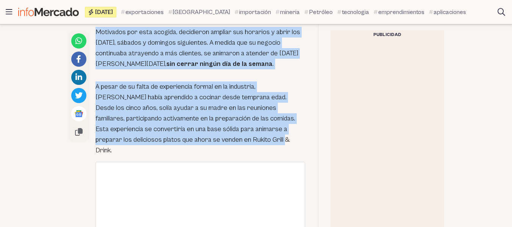  What do you see at coordinates (447, 12) in the screenshot?
I see `a: aplicaciones` at bounding box center [447, 12].